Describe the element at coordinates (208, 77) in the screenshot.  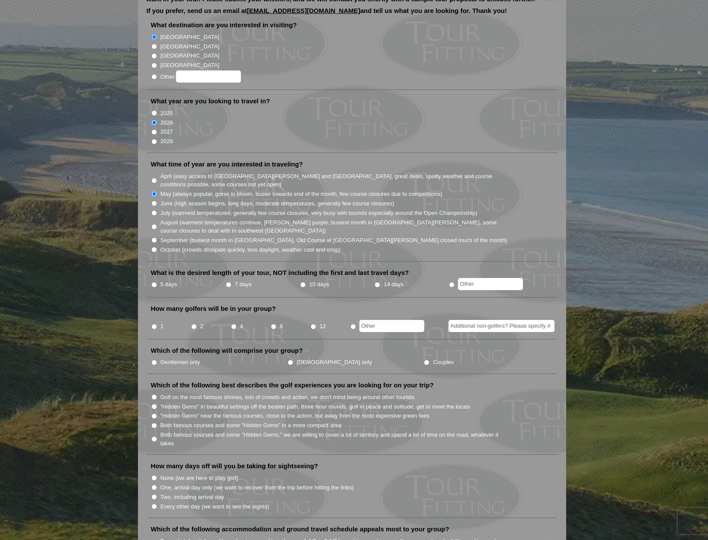
I see `input: Other:` at that location.